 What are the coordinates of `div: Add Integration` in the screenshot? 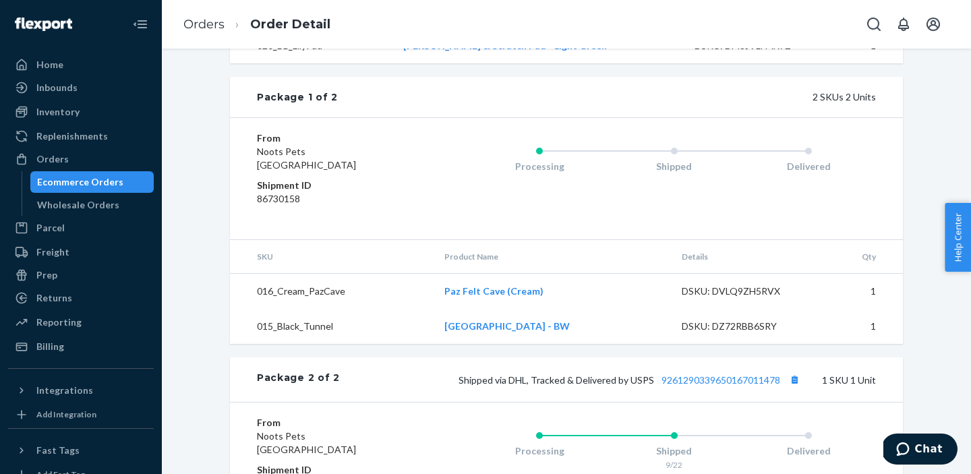 It's located at (66, 414).